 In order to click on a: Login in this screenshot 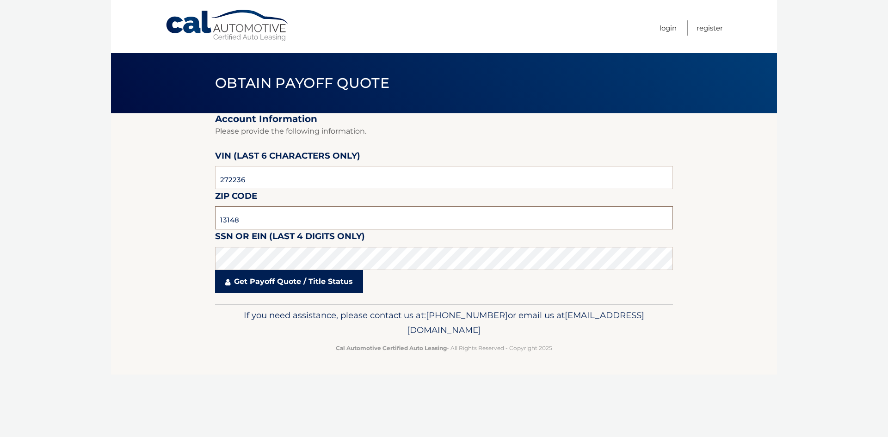, I will do `click(668, 28)`.